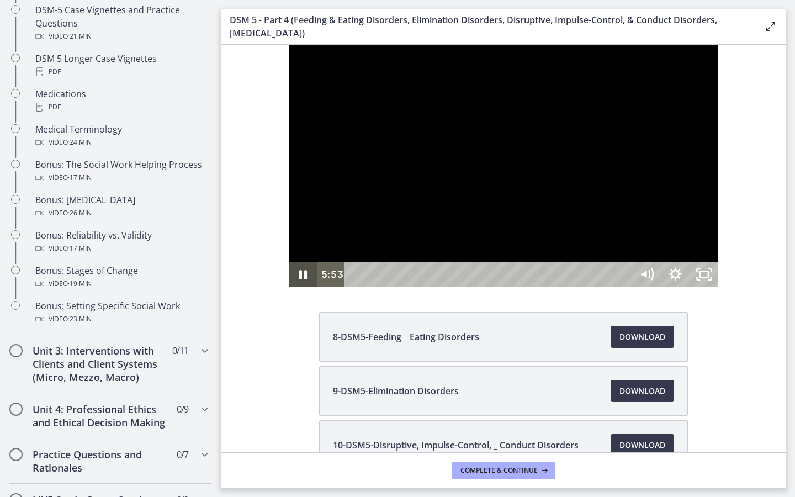 This screenshot has height=497, width=795. Describe the element at coordinates (182, 409) in the screenshot. I see `span: 0 / 9` at that location.